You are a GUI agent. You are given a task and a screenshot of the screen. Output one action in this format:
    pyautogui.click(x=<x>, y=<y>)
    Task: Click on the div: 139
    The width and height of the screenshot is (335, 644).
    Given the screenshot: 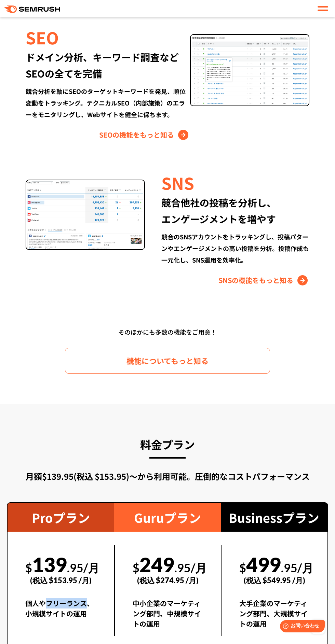 What is the action you would take?
    pyautogui.click(x=61, y=569)
    